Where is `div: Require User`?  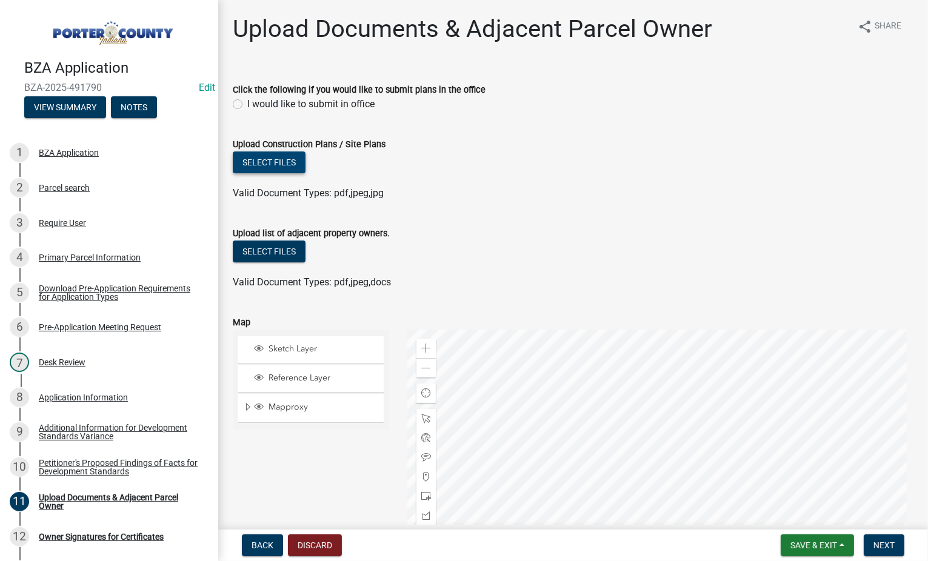 div: Require User is located at coordinates (62, 223).